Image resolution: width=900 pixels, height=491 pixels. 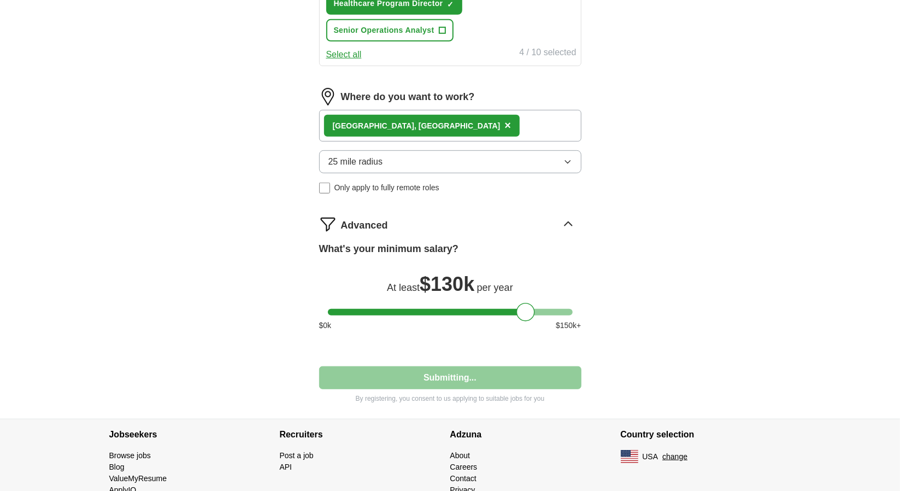 What do you see at coordinates (390, 30) in the screenshot?
I see `button: Senior Operations Analyst` at bounding box center [390, 30].